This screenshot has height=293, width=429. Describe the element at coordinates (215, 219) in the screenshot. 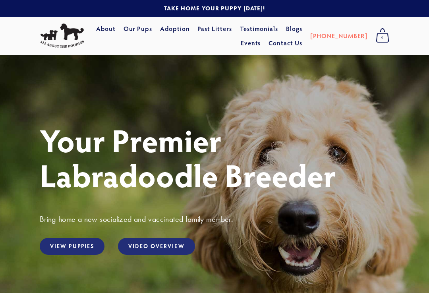

I see `h3: Bring home a new socialized and vaccinated family member.` at that location.